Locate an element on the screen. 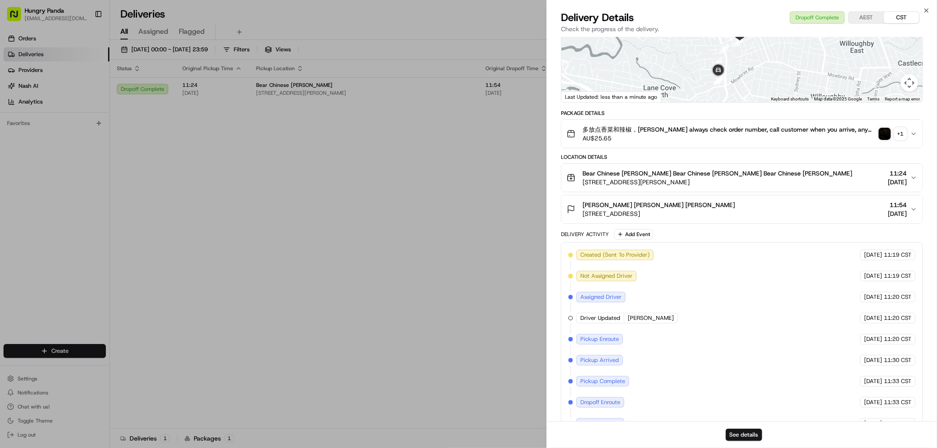 This screenshot has height=448, width=937. img: Google is located at coordinates (578, 97).